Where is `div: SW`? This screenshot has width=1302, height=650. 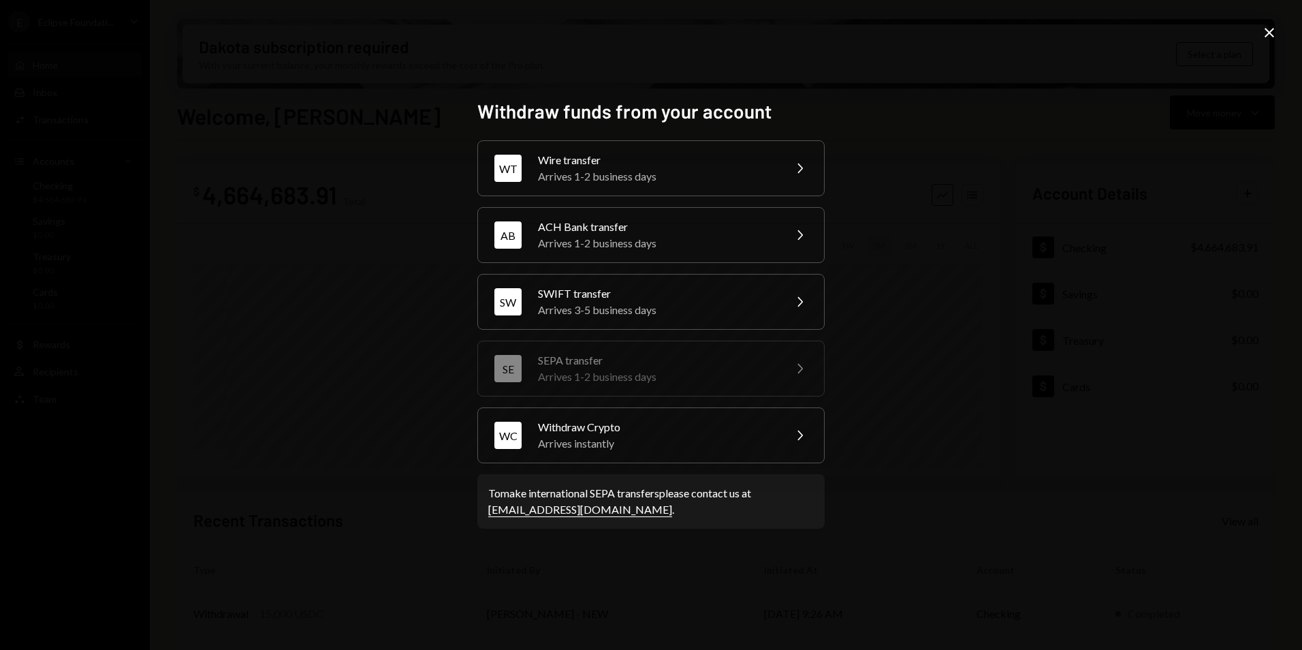 div: SW is located at coordinates (508, 302).